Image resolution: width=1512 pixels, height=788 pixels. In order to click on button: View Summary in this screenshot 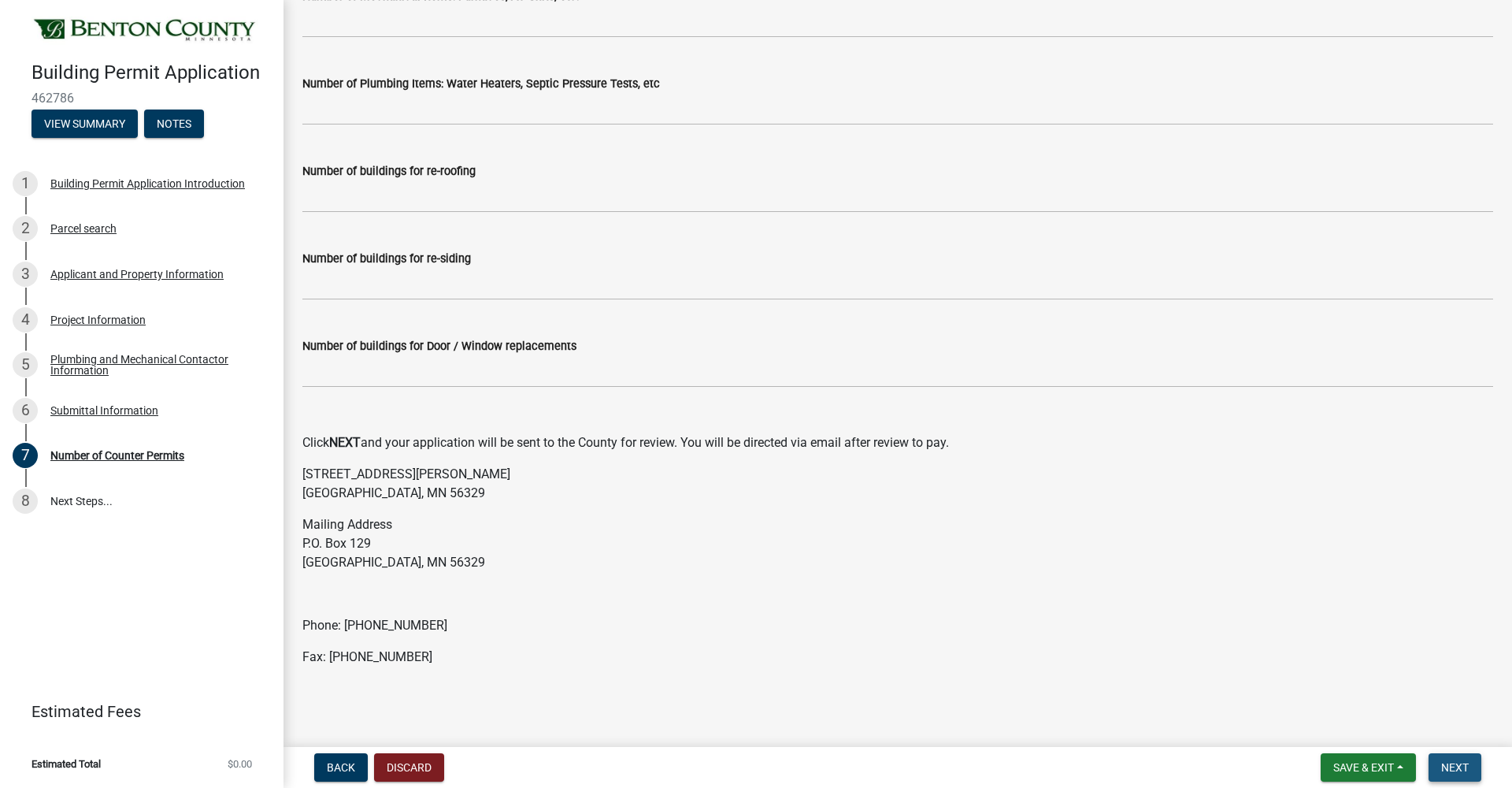, I will do `click(84, 123)`.